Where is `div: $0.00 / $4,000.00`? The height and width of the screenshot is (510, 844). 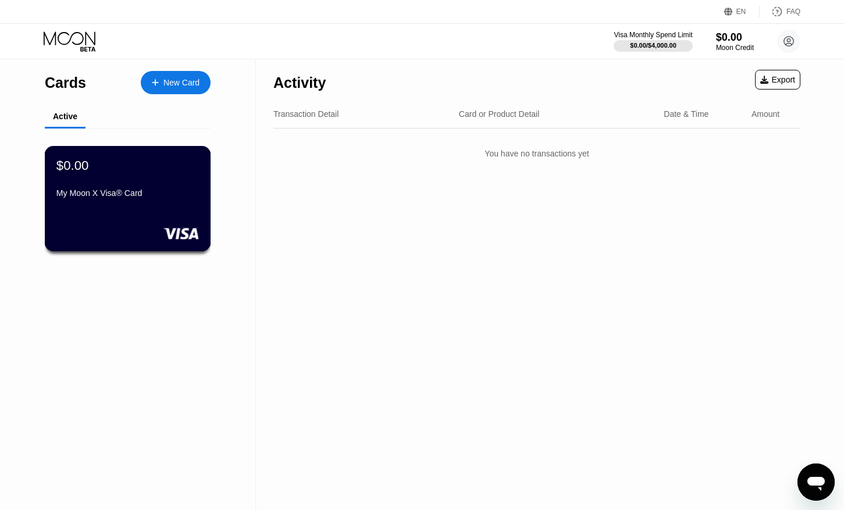
div: $0.00 / $4,000.00 is located at coordinates (653, 45).